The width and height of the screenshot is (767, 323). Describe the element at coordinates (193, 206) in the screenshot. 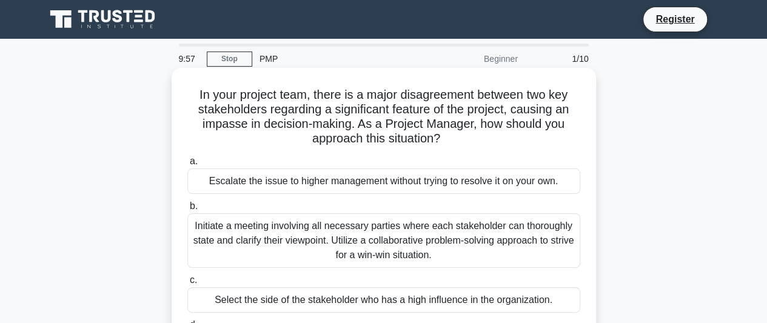

I see `span: b.` at that location.